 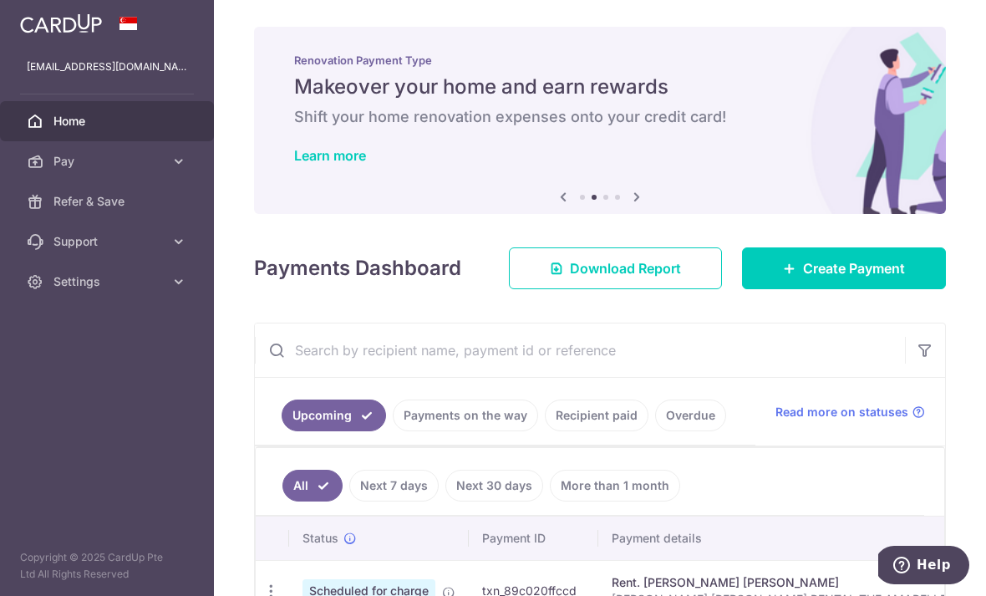 I want to click on span: Read more on statuses, so click(x=841, y=412).